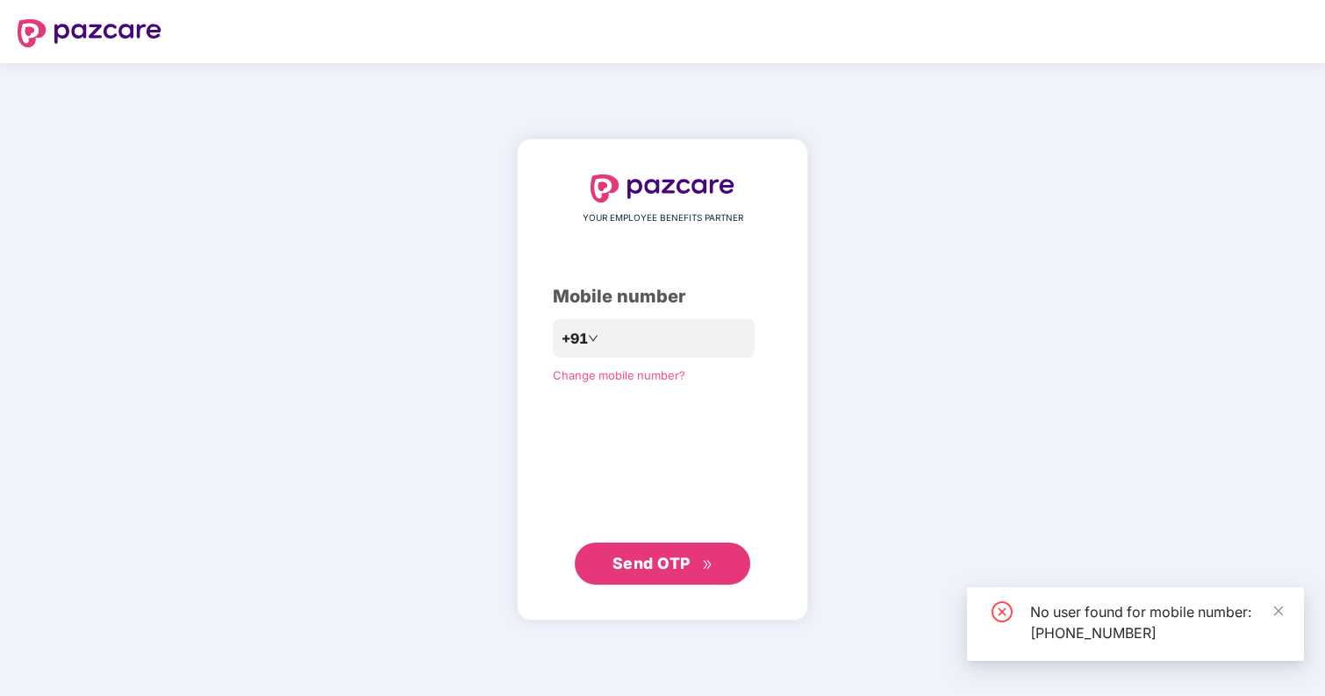 This screenshot has width=1325, height=696. Describe the element at coordinates (662, 218) in the screenshot. I see `span: YOUR EMPLOYEE BENEFITS PARTNER` at that location.